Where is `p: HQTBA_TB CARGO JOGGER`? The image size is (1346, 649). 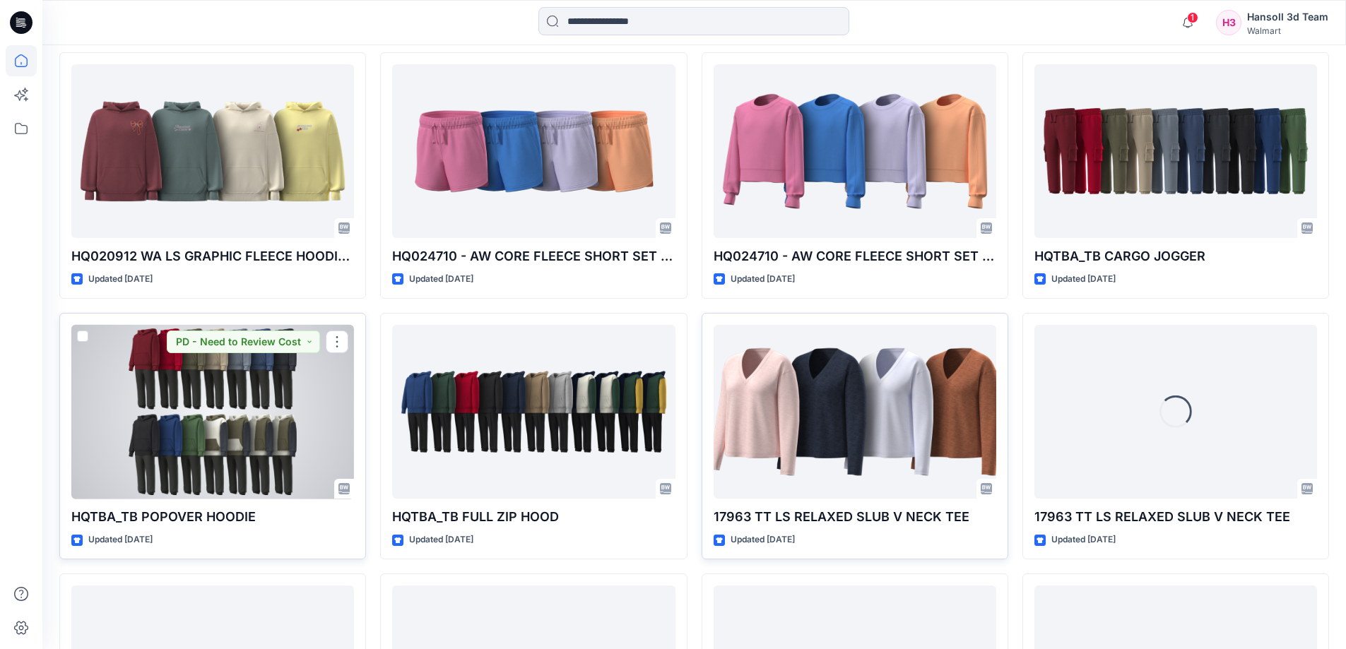 p: HQTBA_TB CARGO JOGGER is located at coordinates (1176, 257).